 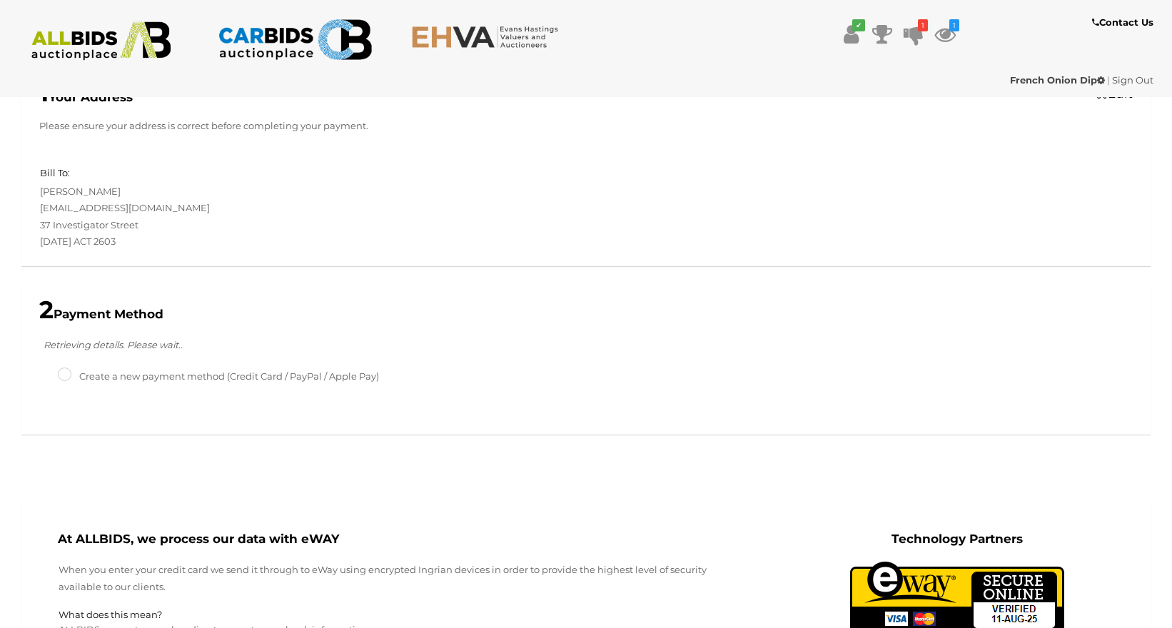 What do you see at coordinates (295, 39) in the screenshot?
I see `img: CARBIDS.com.au` at bounding box center [295, 39].